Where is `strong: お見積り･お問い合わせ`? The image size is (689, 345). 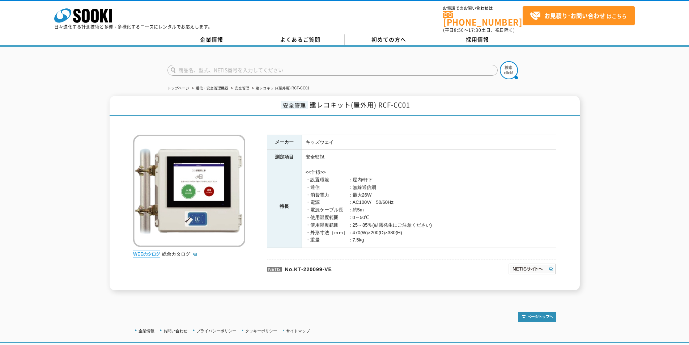
strong: お見積り･お問い合わせ is located at coordinates (575, 16).